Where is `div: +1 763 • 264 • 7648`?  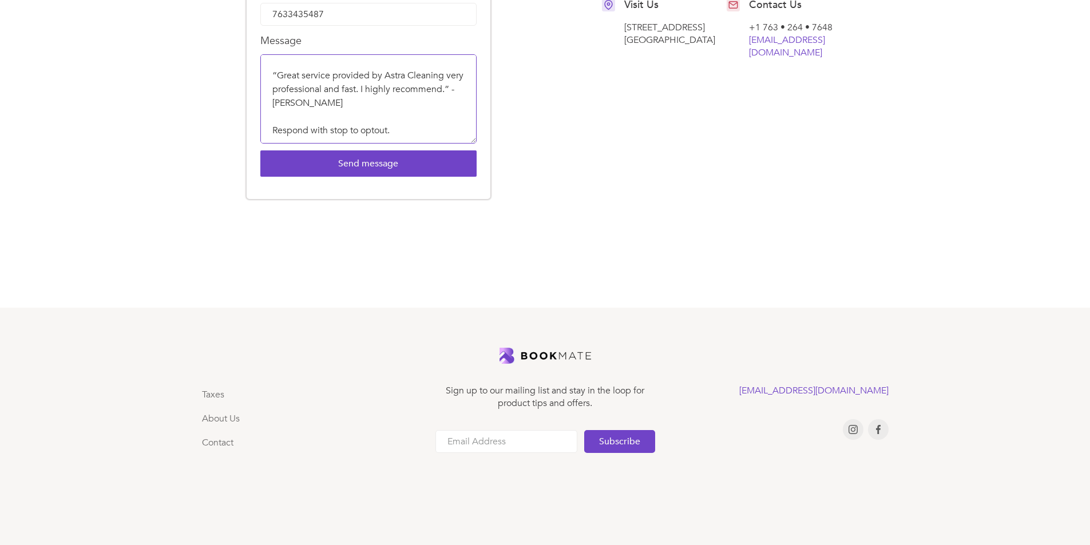
div: +1 763 • 264 • 7648 is located at coordinates (796, 40).